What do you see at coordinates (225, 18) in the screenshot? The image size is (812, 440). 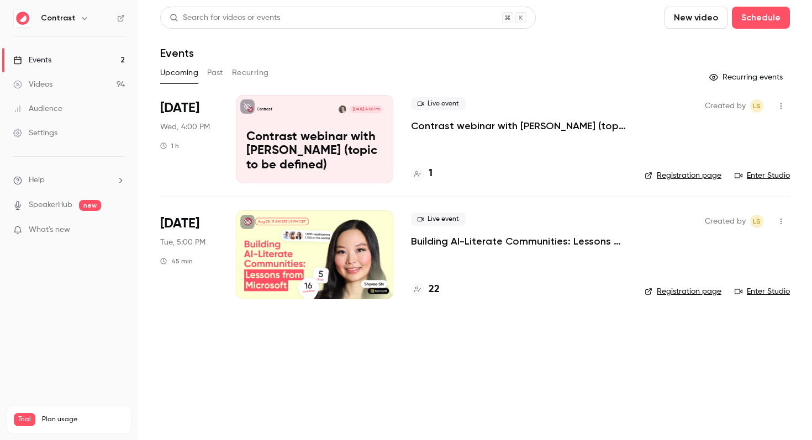 I see `div: Search for videos or events` at bounding box center [225, 18].